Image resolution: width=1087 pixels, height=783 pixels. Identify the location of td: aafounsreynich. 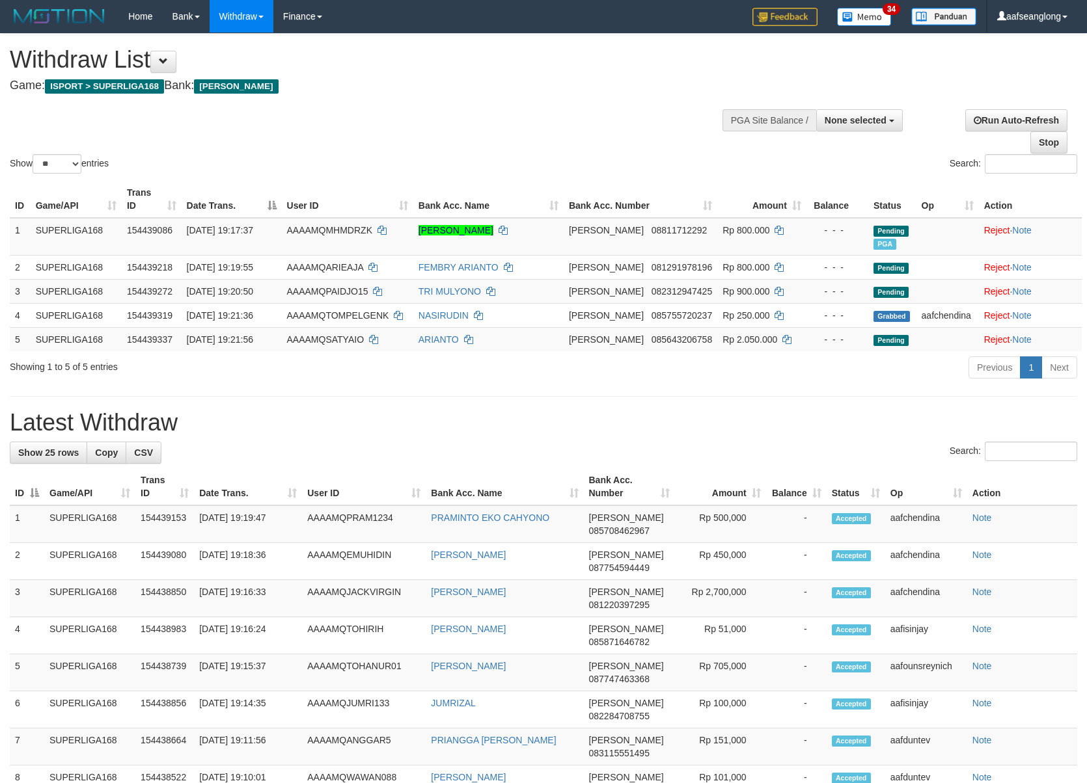
(926, 673).